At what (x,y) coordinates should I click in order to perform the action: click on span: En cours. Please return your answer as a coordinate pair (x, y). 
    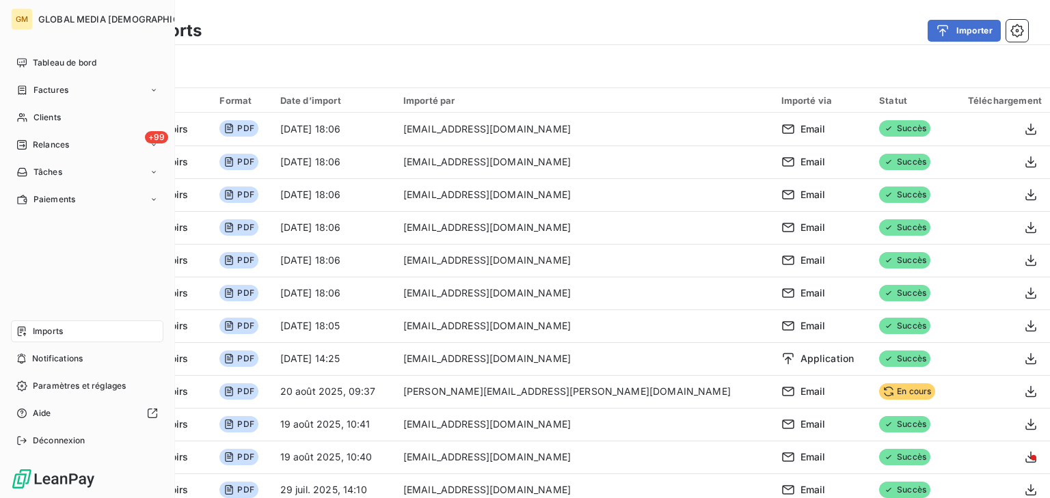
    Looking at the image, I should click on (907, 392).